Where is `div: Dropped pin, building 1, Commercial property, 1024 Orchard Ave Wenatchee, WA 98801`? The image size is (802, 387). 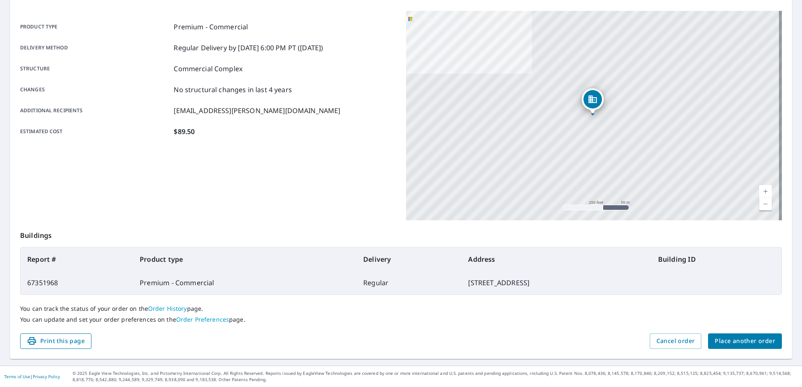 div: Dropped pin, building 1, Commercial property, 1024 Orchard Ave Wenatchee, WA 98801 is located at coordinates (592, 101).